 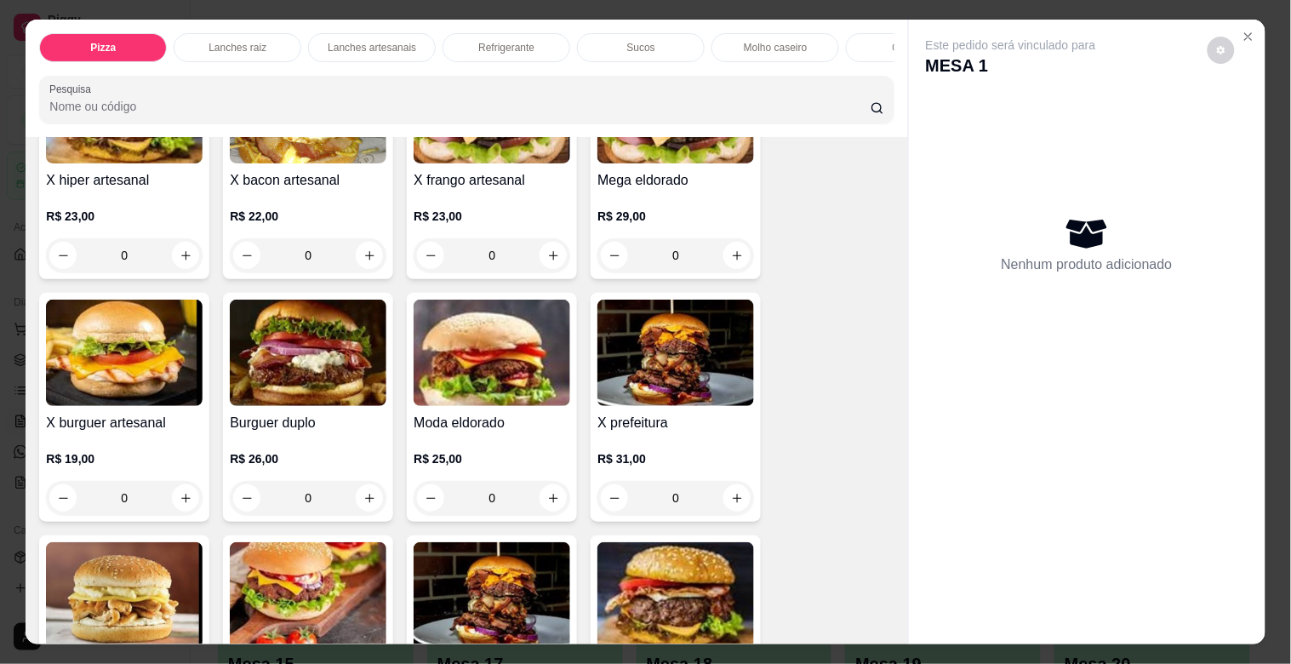 What do you see at coordinates (124, 423) in the screenshot?
I see `h4: X burguer artesanal` at bounding box center [124, 423].